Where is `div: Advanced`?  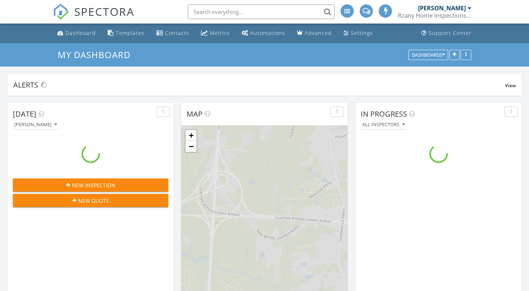 div: Advanced is located at coordinates (318, 33).